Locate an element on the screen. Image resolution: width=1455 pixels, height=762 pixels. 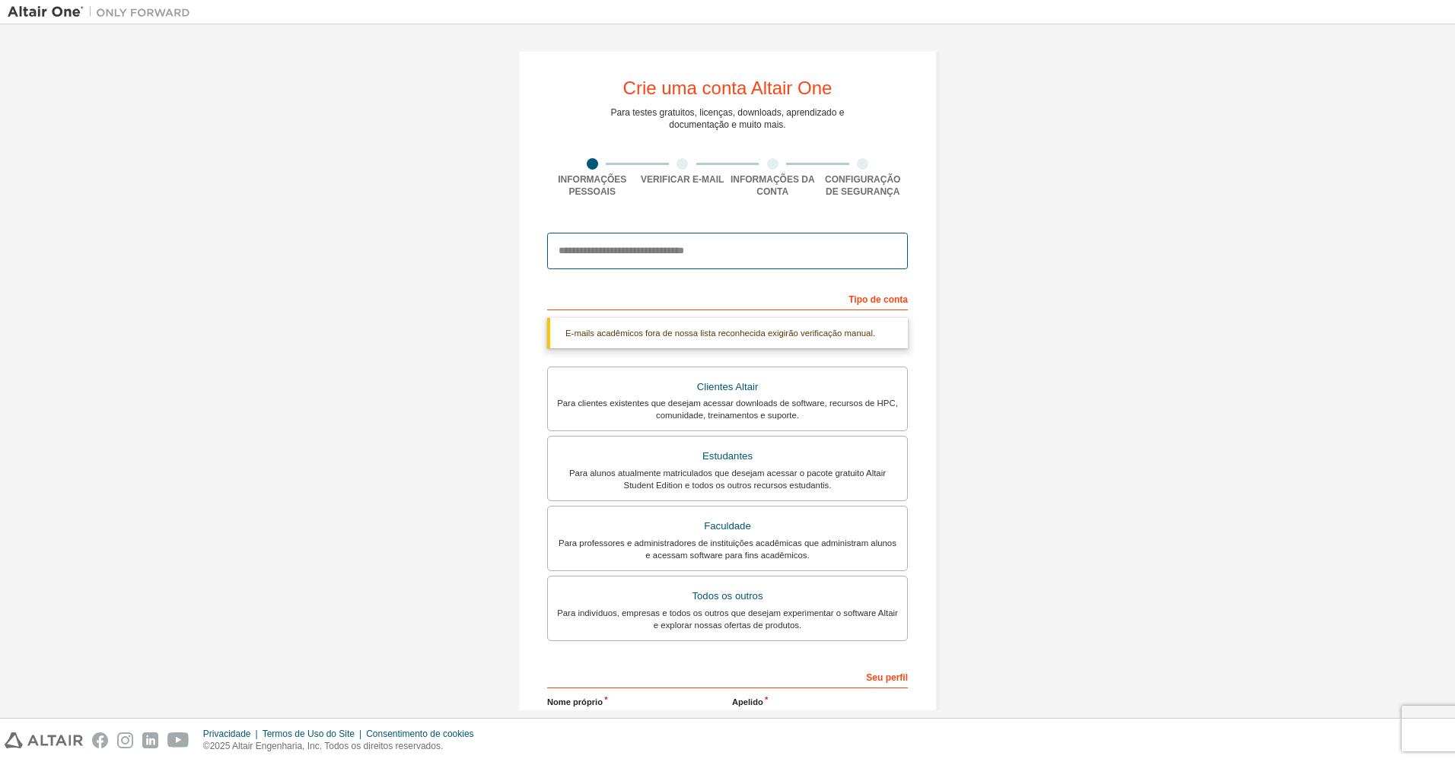
div: Crie uma conta Altair One is located at coordinates (727, 88).